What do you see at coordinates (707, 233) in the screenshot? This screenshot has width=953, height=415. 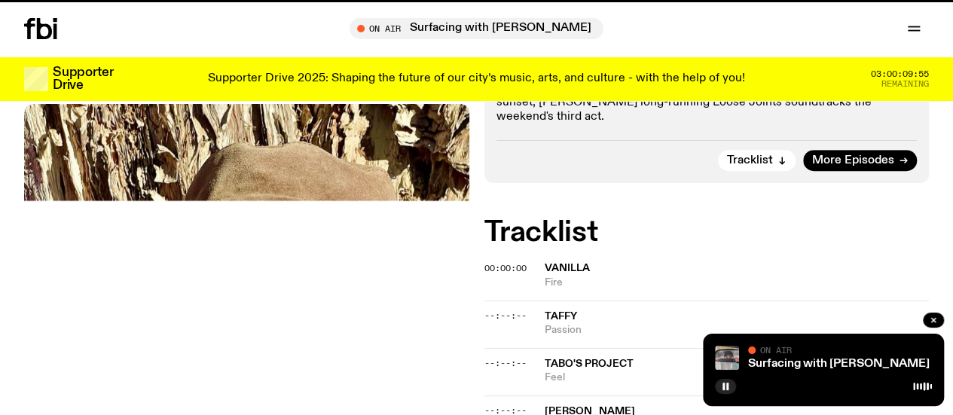 I see `h2: Tracklist` at bounding box center [707, 233].